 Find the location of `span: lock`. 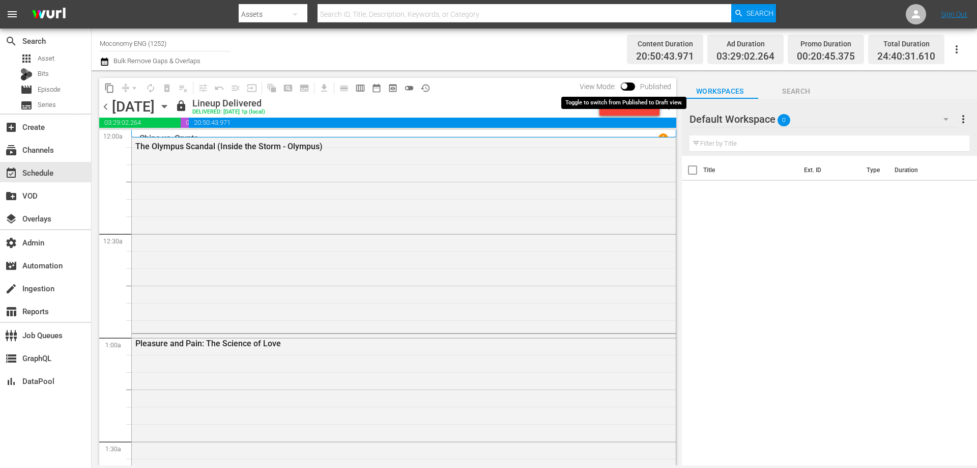

span: lock is located at coordinates (181, 106).